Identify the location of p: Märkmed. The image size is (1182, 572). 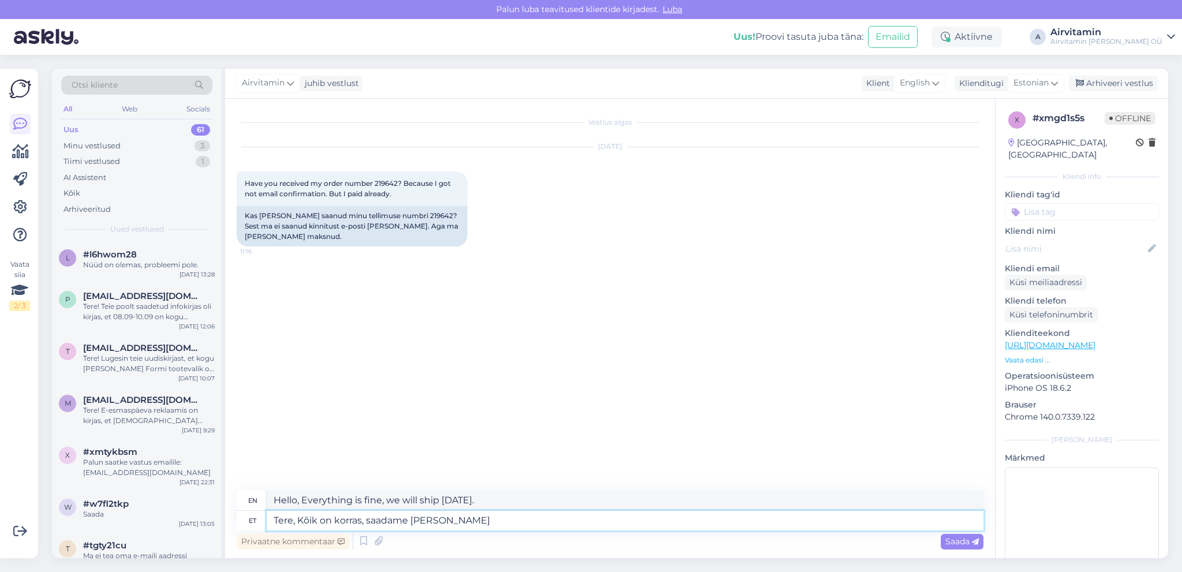
(1082, 458).